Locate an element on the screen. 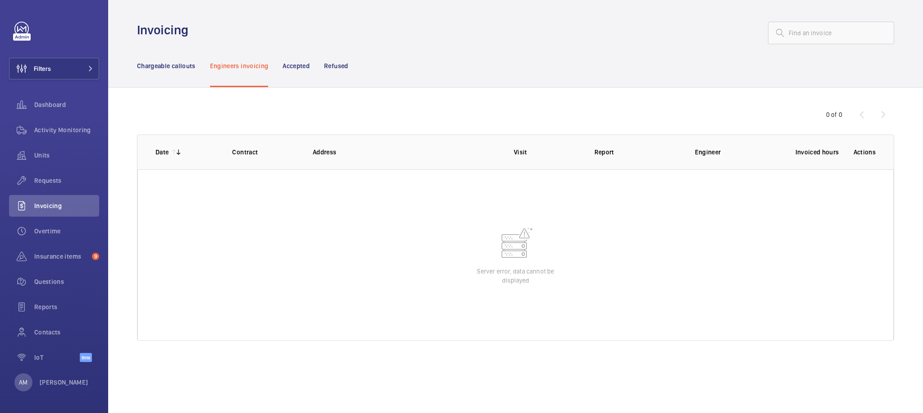 This screenshot has height=413, width=923. span: Filters is located at coordinates (42, 69).